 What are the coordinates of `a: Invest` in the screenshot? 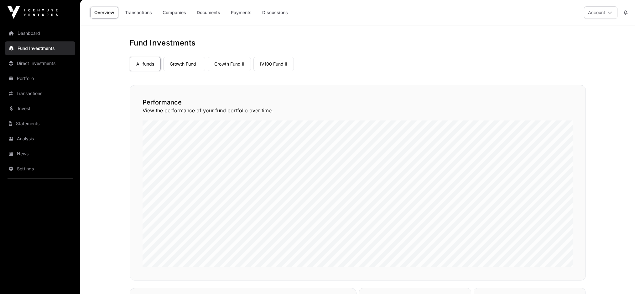 It's located at (40, 108).